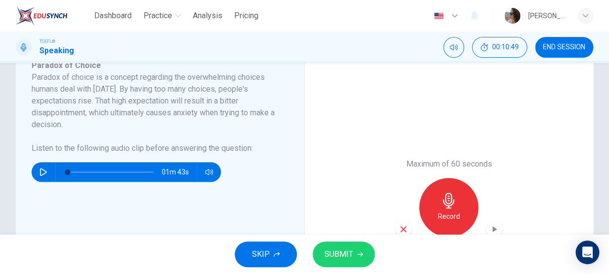  What do you see at coordinates (113, 16) in the screenshot?
I see `button: Dashboard` at bounding box center [113, 16].